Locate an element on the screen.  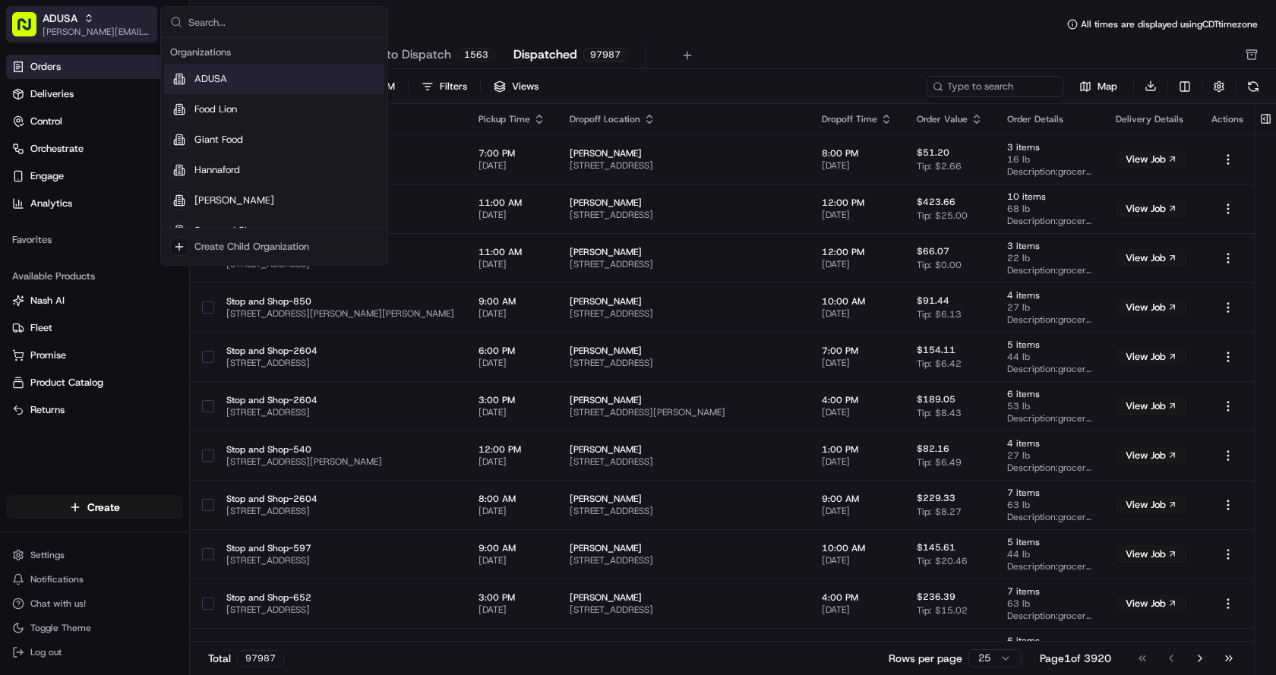
span: Tip: $6.42 is located at coordinates (939, 364).